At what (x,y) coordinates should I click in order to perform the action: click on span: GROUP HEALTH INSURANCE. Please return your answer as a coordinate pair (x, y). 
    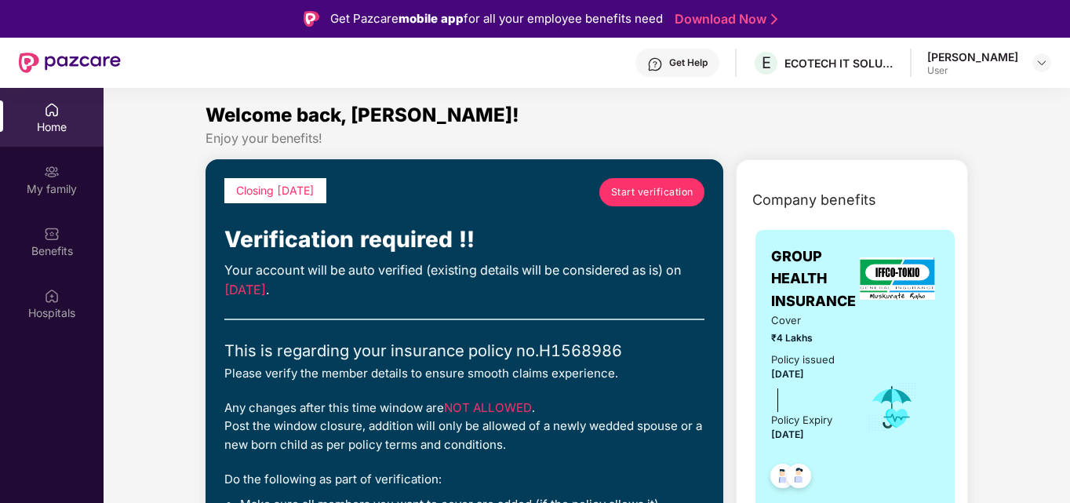
    Looking at the image, I should click on (813, 278).